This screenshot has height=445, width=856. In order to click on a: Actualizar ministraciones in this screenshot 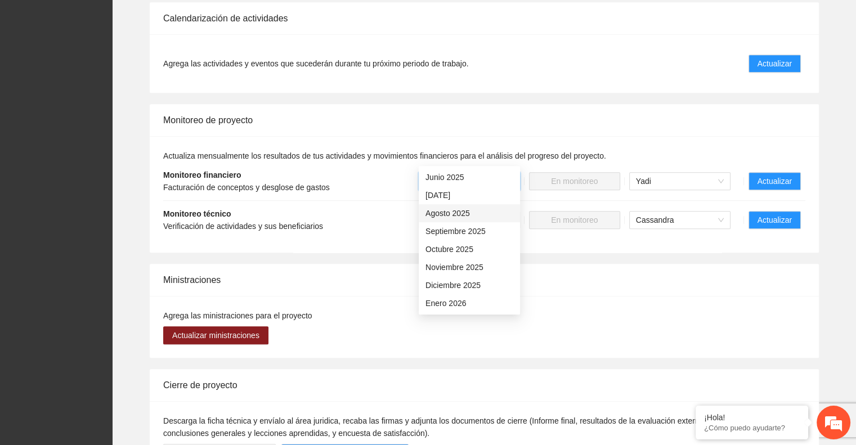, I will do `click(216, 336)`.